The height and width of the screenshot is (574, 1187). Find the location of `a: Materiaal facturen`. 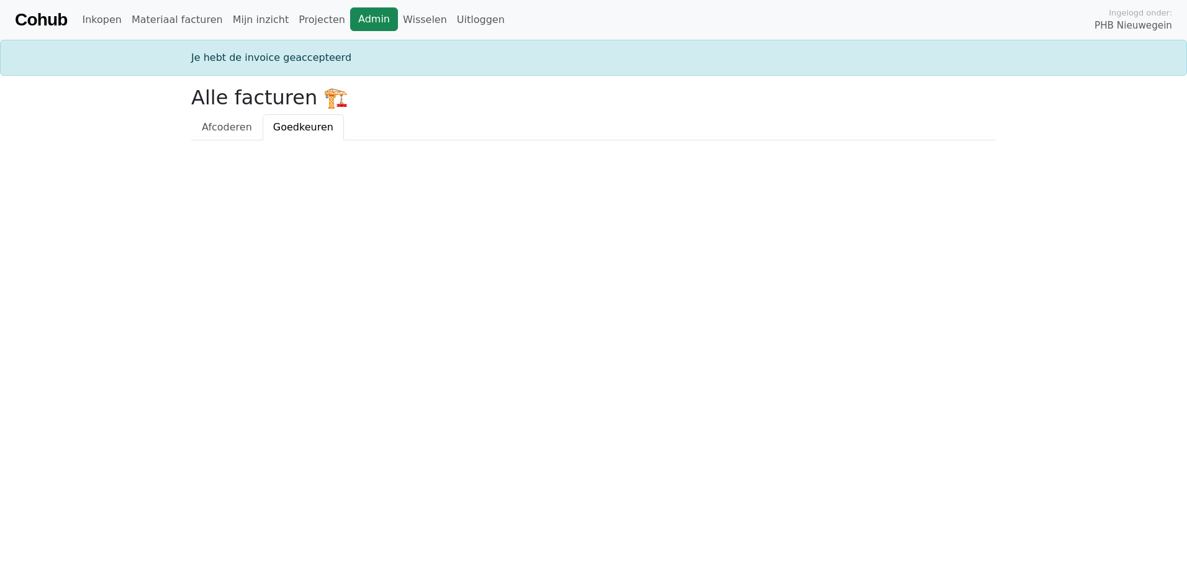

a: Materiaal facturen is located at coordinates (177, 20).